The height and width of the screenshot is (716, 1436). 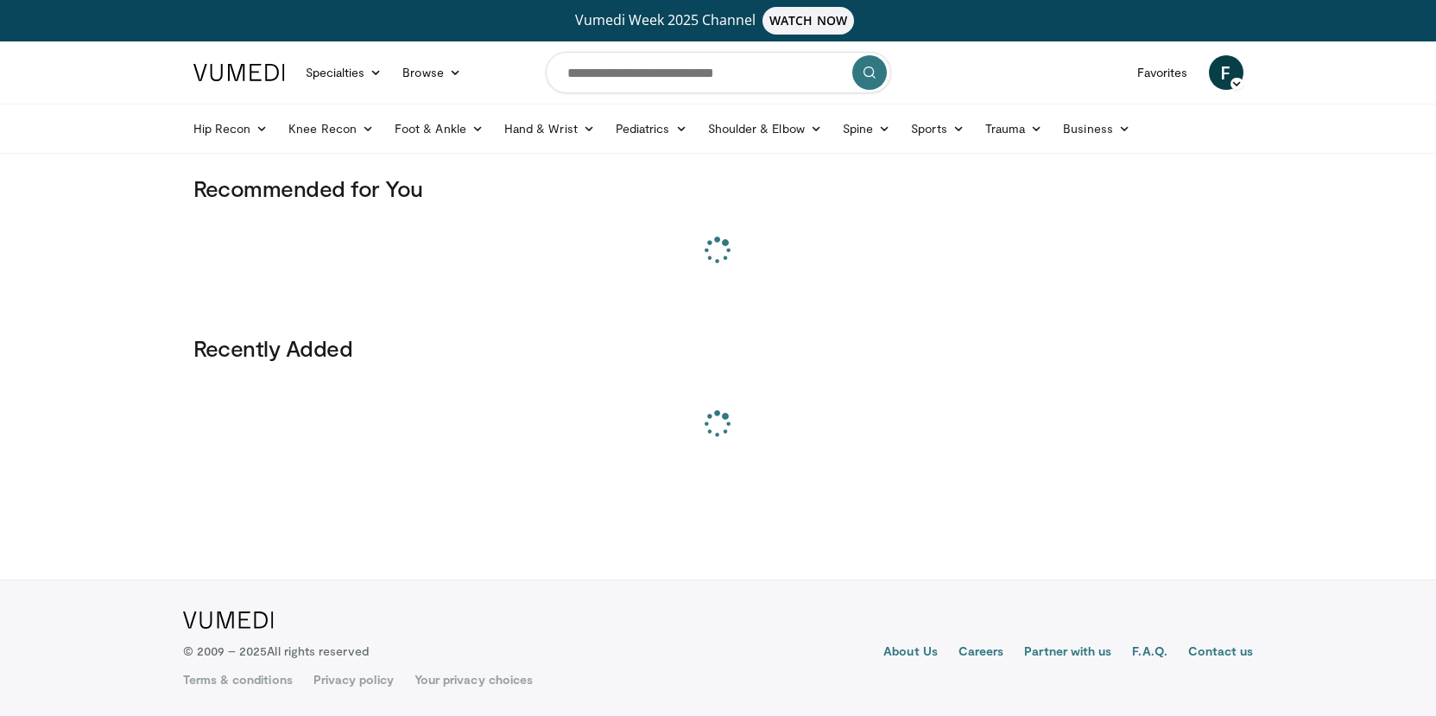 What do you see at coordinates (718, 73) in the screenshot?
I see `input: Search topics, interventions` at bounding box center [718, 73].